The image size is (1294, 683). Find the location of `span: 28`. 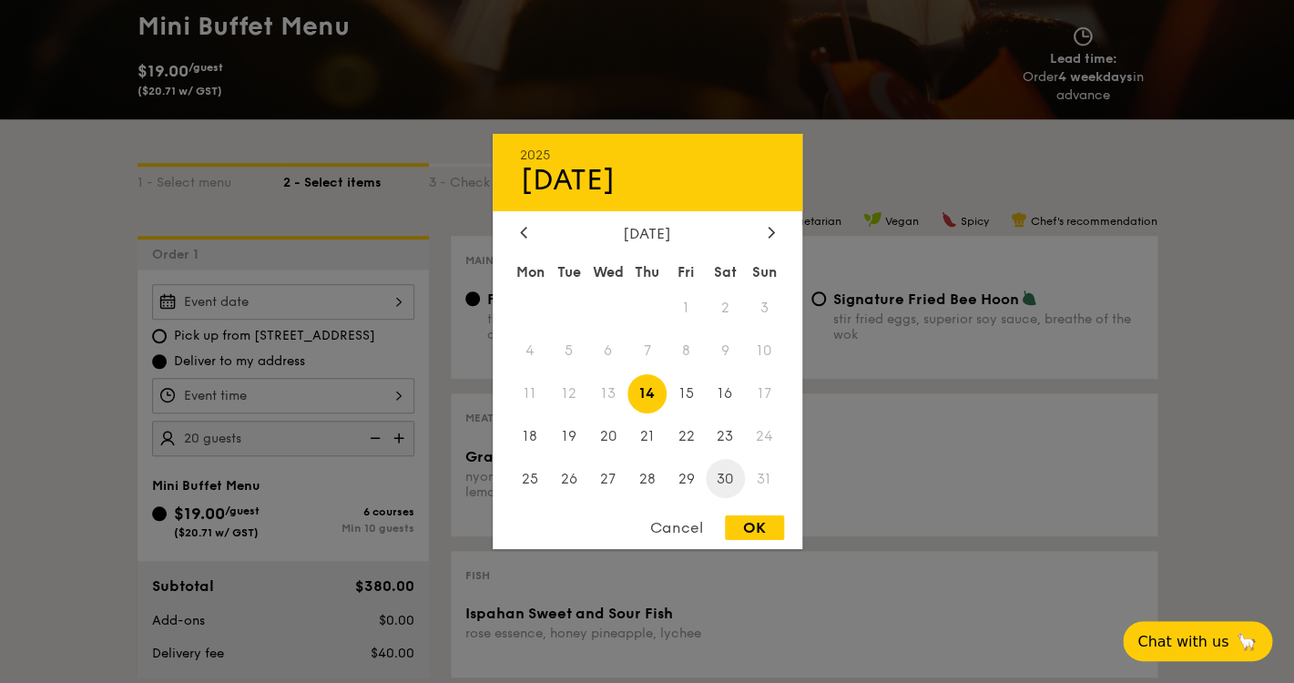

span: 28 is located at coordinates (647, 478).